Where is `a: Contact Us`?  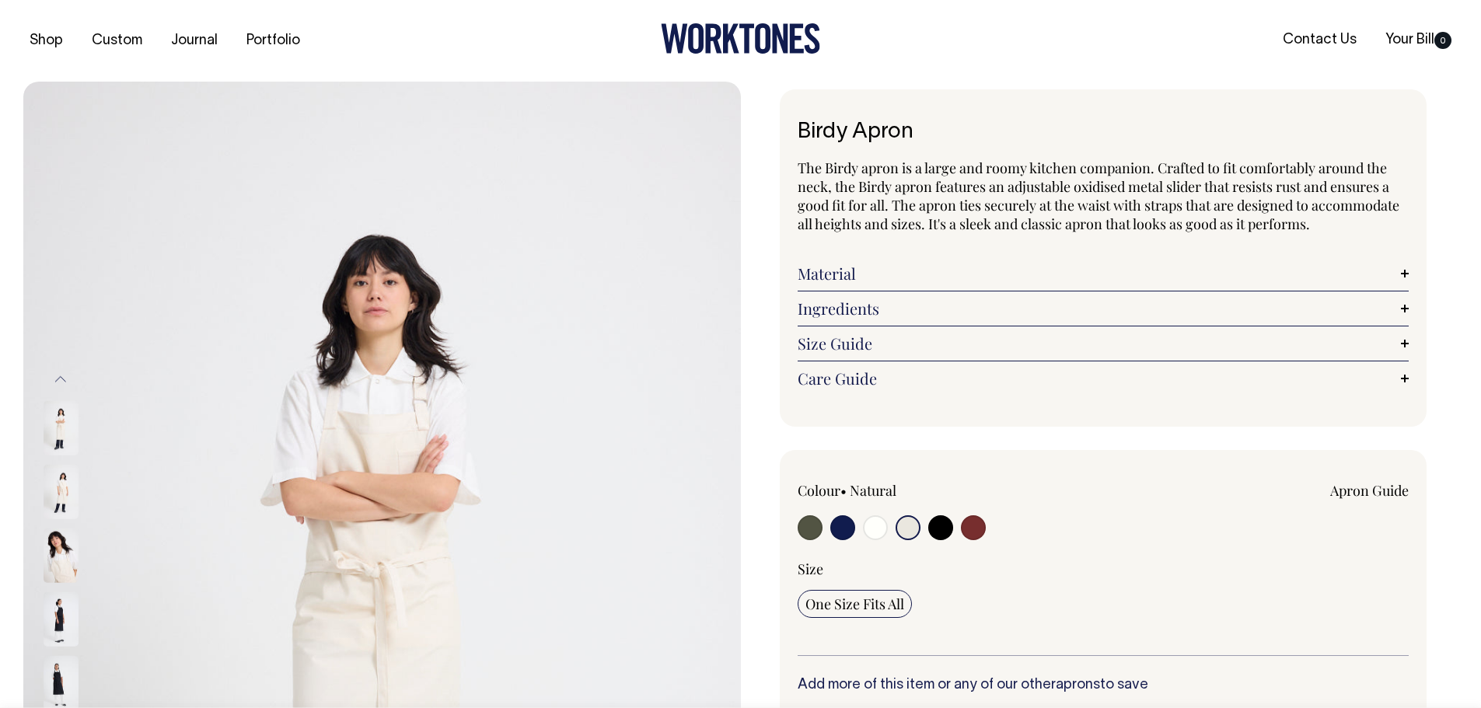
a: Contact Us is located at coordinates (1319, 40).